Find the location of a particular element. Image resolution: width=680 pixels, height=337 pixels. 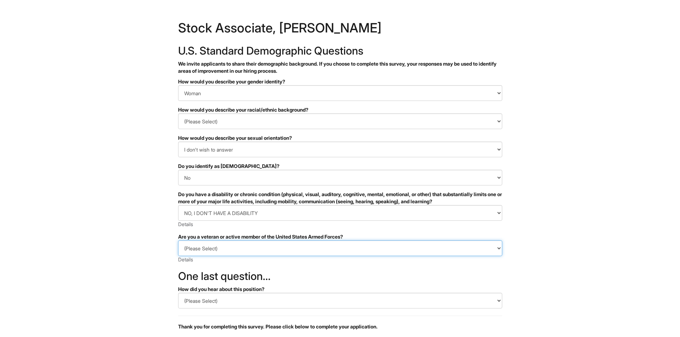

div: How would you describe your gender identity? is located at coordinates (340, 82).